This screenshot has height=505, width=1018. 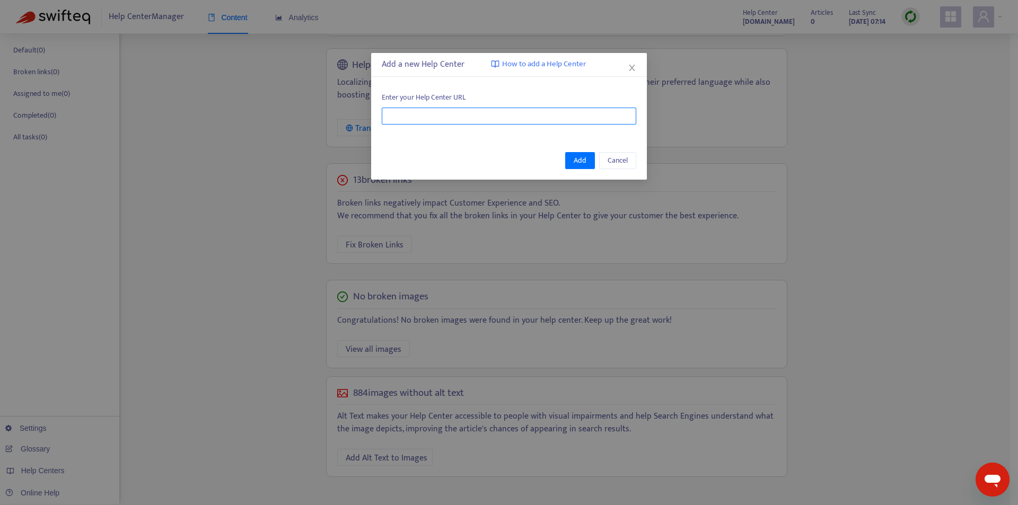 I want to click on button: Add, so click(x=580, y=161).